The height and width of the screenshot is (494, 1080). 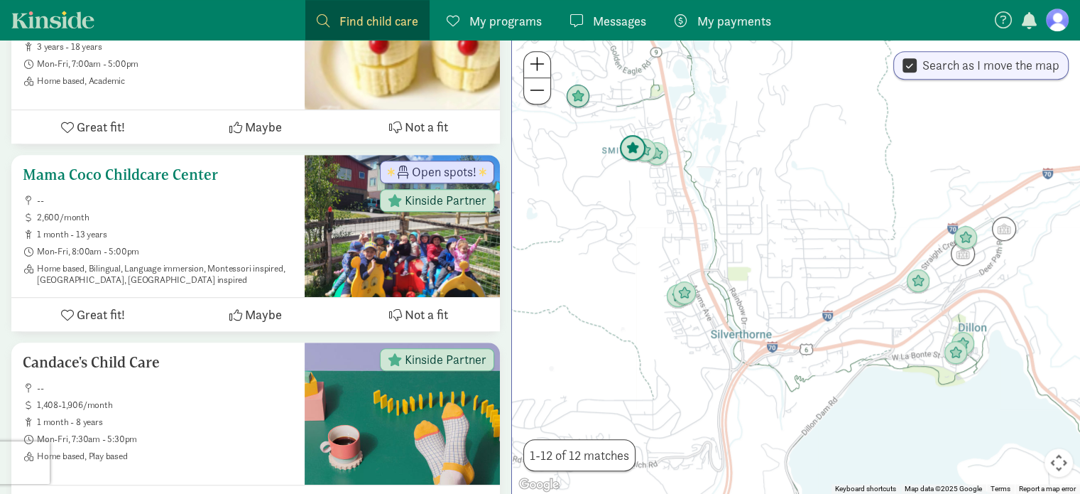 I want to click on span: Mon-Fri, 7:00am - 5:00pm, so click(x=165, y=64).